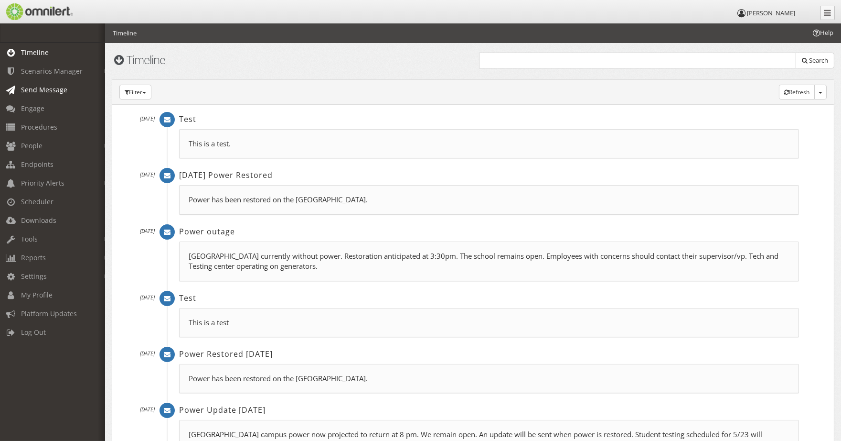  I want to click on span: Scheduler, so click(37, 201).